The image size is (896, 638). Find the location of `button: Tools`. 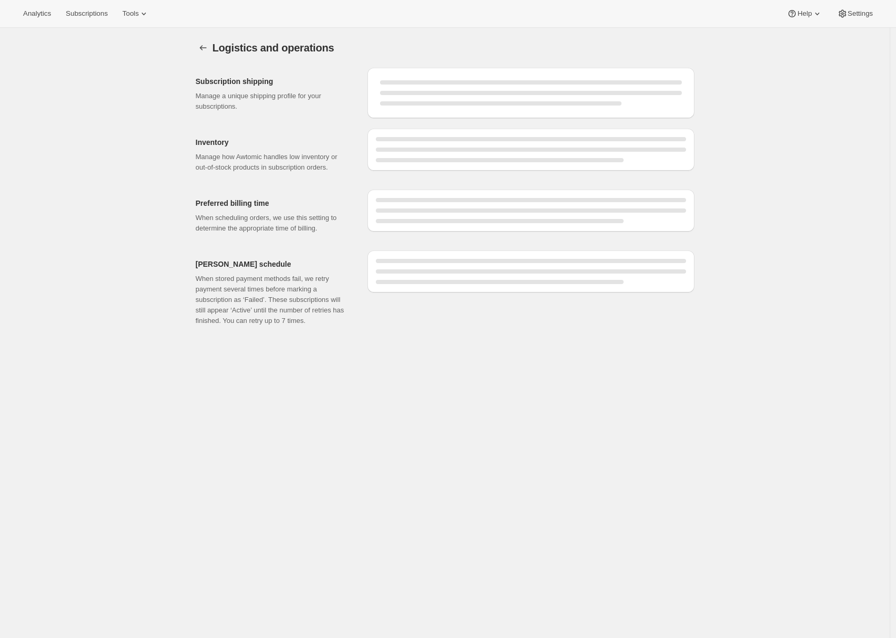

button: Tools is located at coordinates (135, 14).